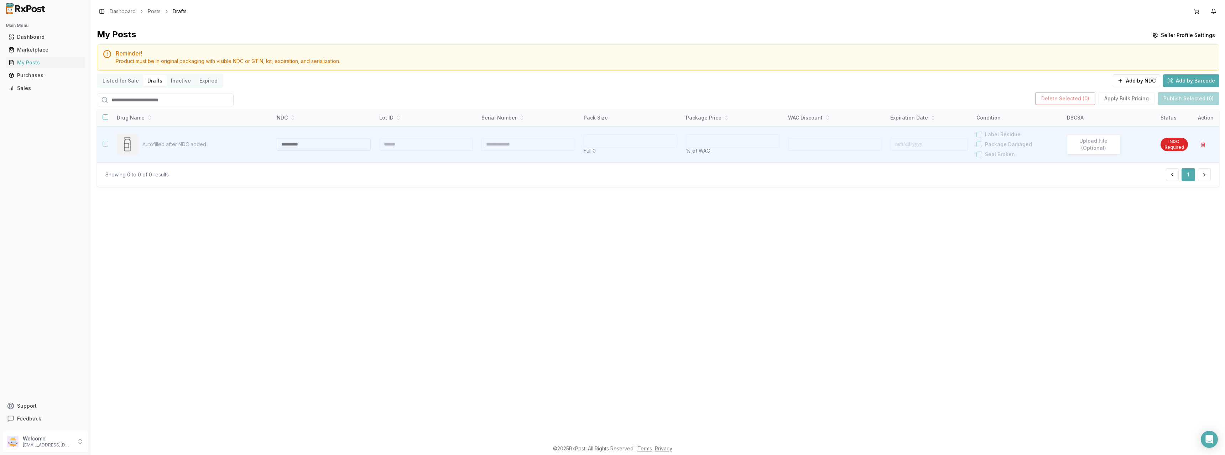  I want to click on button: Purchases, so click(45, 75).